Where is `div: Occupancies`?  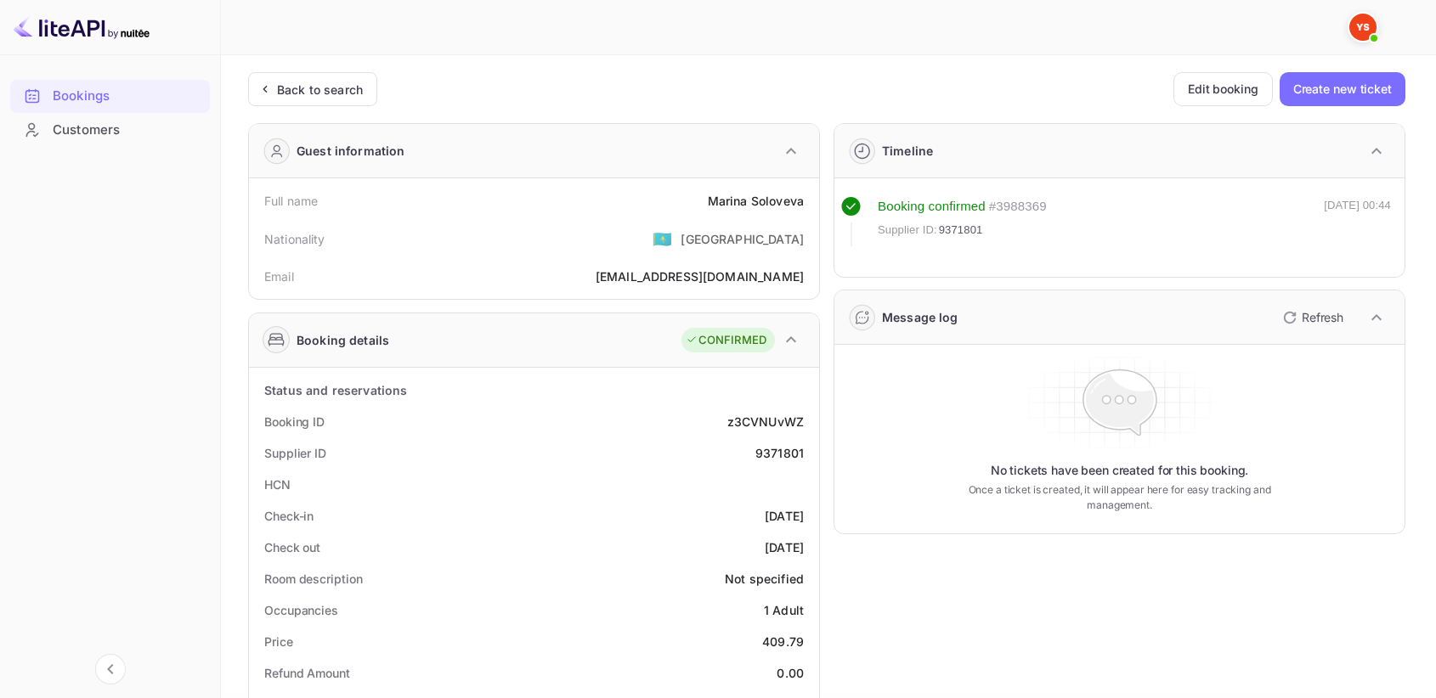 div: Occupancies is located at coordinates (301, 610).